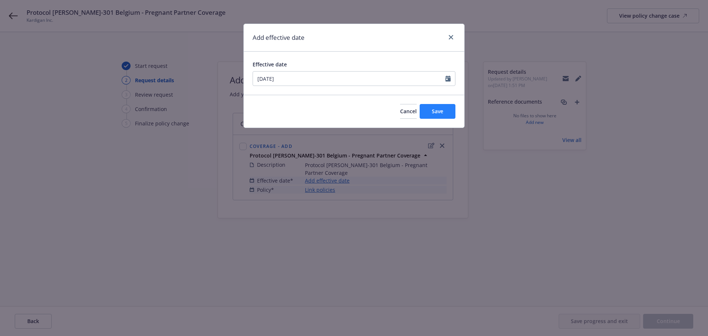 The height and width of the screenshot is (336, 708). Describe the element at coordinates (451, 37) in the screenshot. I see `a: close` at that location.